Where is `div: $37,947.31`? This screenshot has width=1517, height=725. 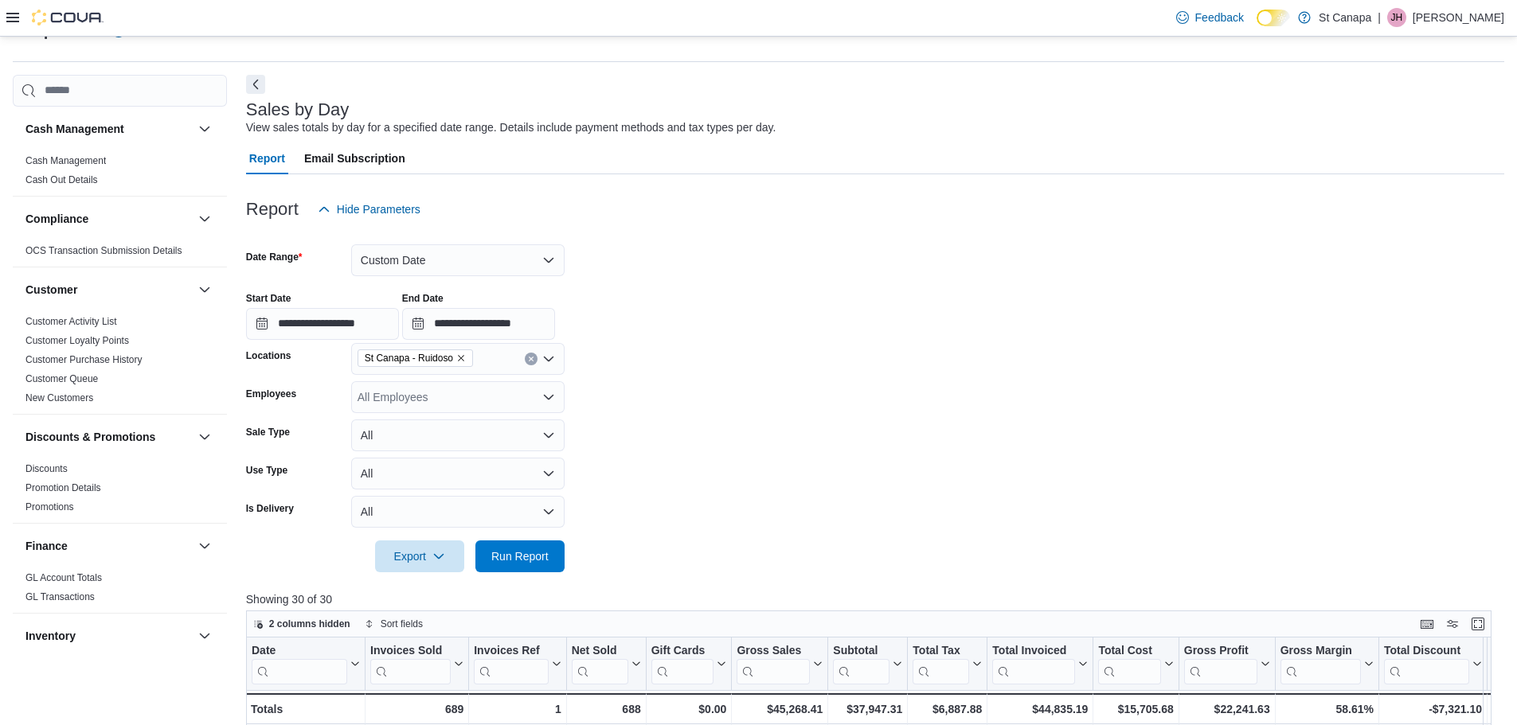 div: $37,947.31 is located at coordinates (867, 710).